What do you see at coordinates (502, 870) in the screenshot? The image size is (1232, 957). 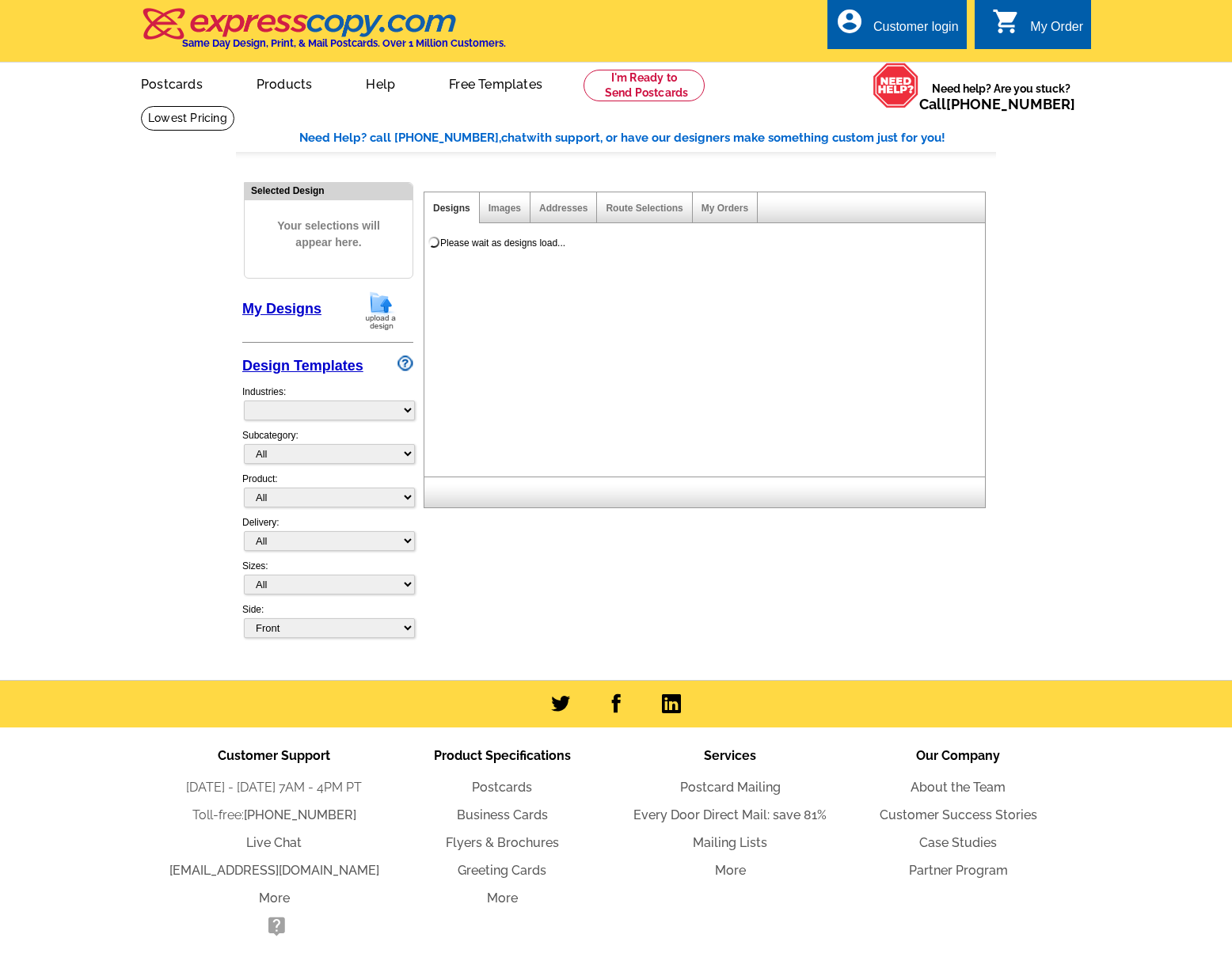 I see `a: Greeting Cards` at bounding box center [502, 870].